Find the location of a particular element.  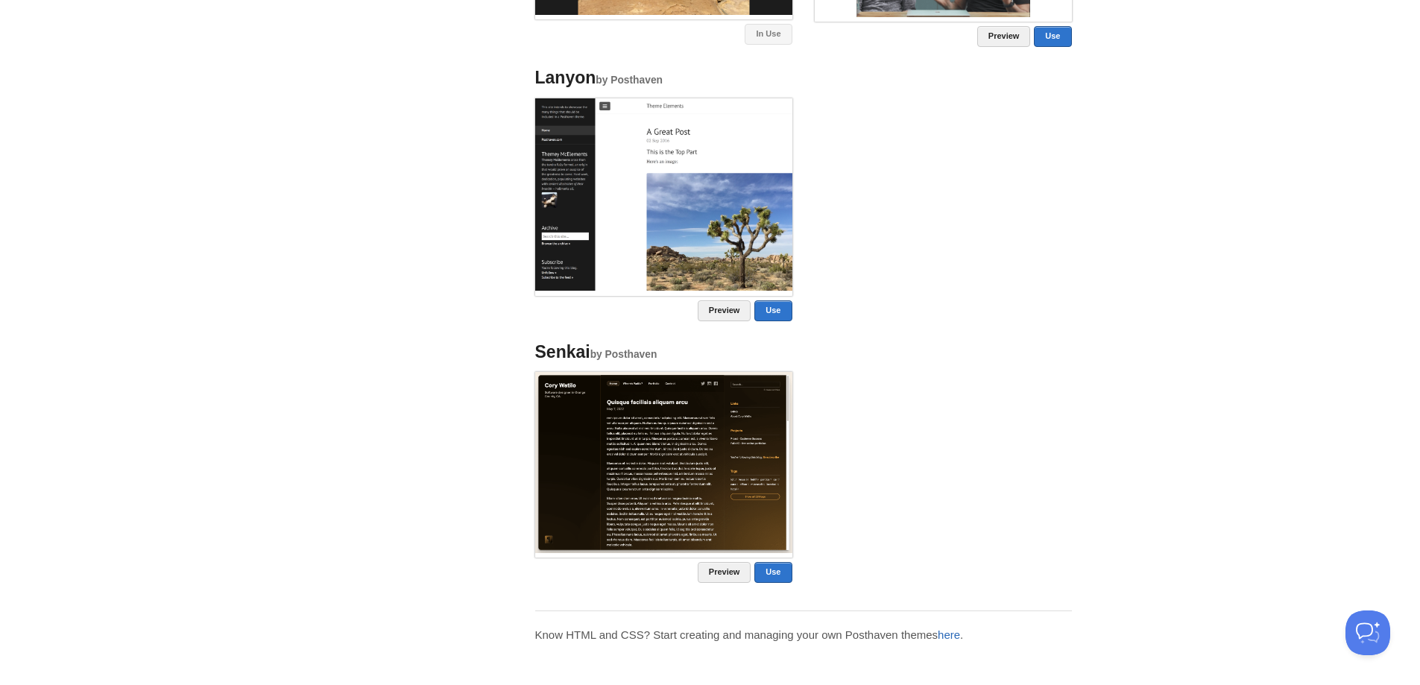

a: here is located at coordinates (949, 634).